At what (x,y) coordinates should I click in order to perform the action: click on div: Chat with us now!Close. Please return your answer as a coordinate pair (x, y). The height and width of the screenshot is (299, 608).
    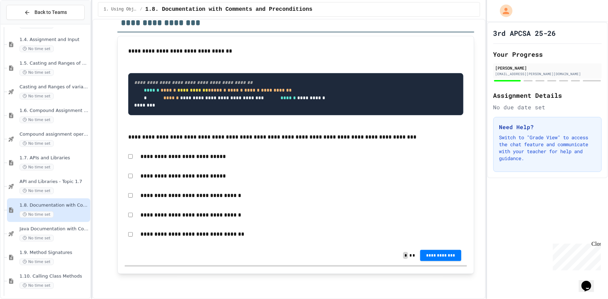
    Looking at the image, I should click on (25, 23).